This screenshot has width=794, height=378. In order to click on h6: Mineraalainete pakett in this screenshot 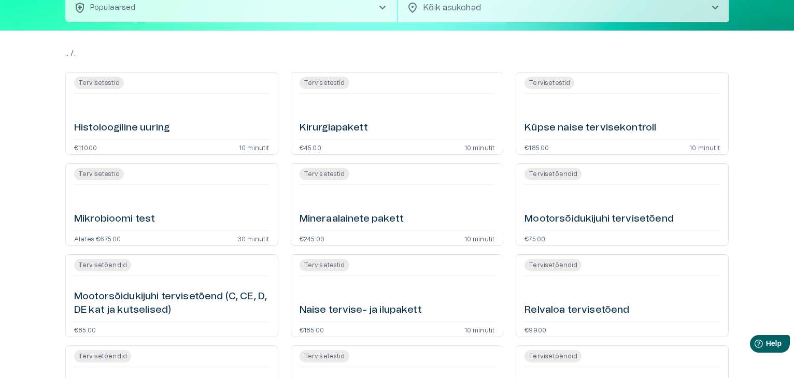, I will do `click(352, 219)`.